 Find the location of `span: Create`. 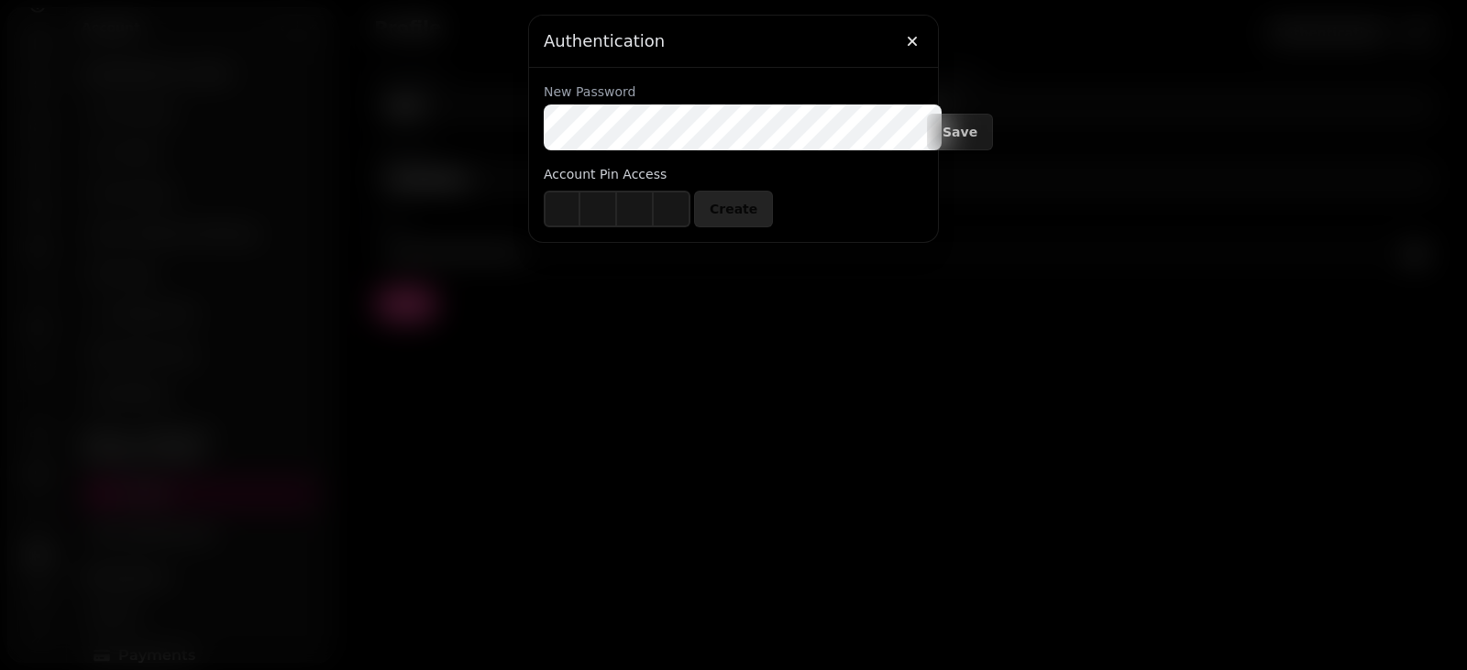

span: Create is located at coordinates (733, 209).